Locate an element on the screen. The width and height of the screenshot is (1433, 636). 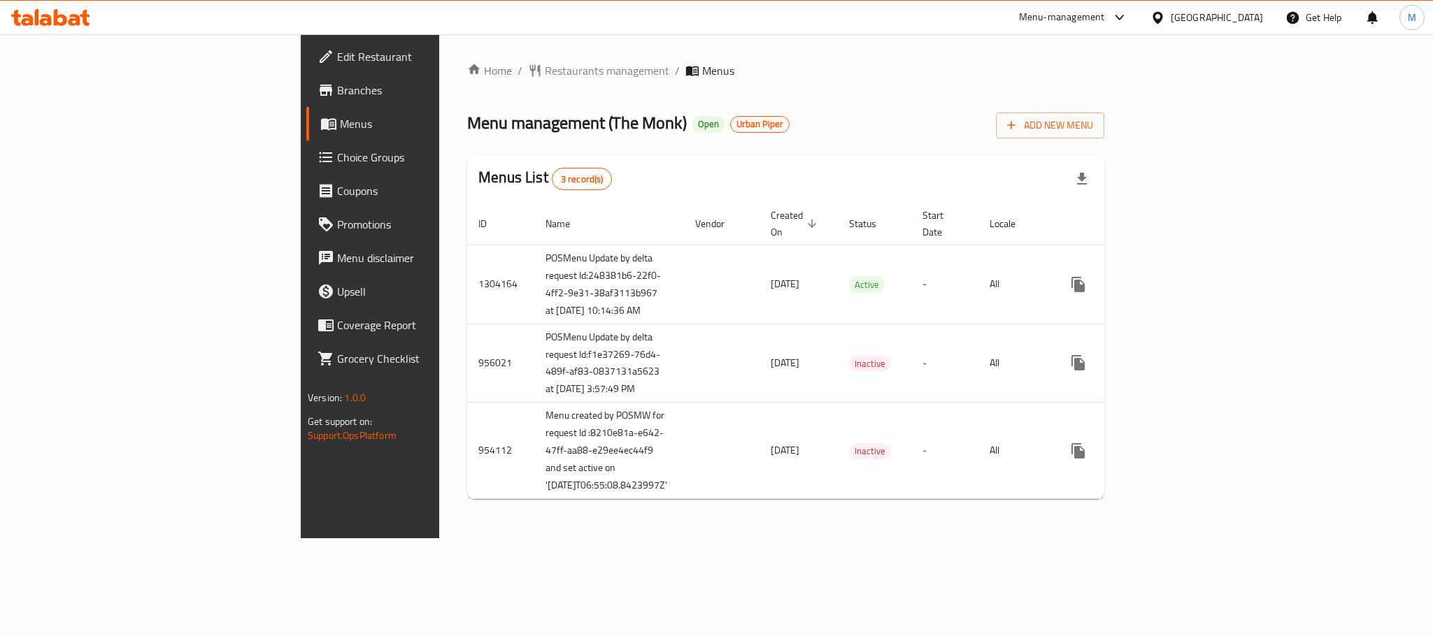
div: Open is located at coordinates (708, 124).